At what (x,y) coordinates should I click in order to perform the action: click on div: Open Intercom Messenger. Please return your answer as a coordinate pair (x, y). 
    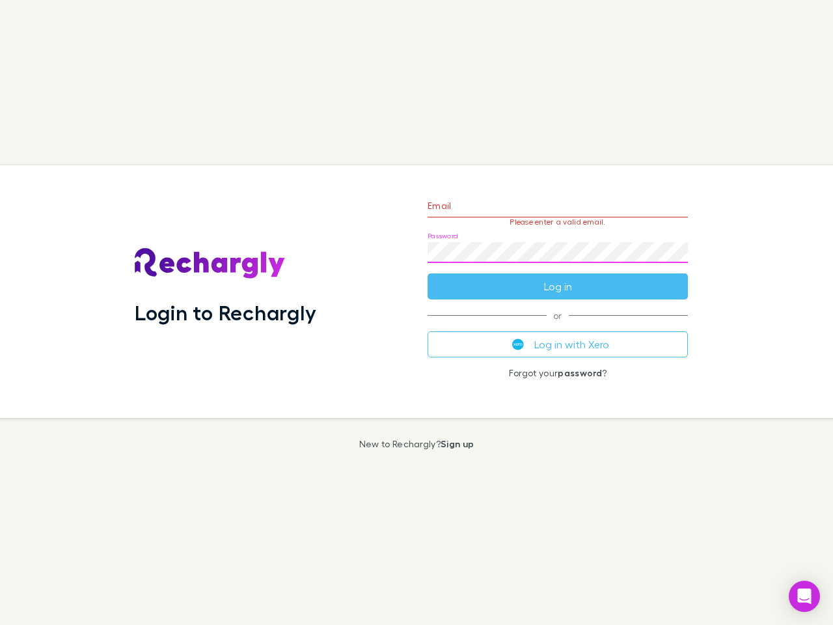
    Looking at the image, I should click on (804, 596).